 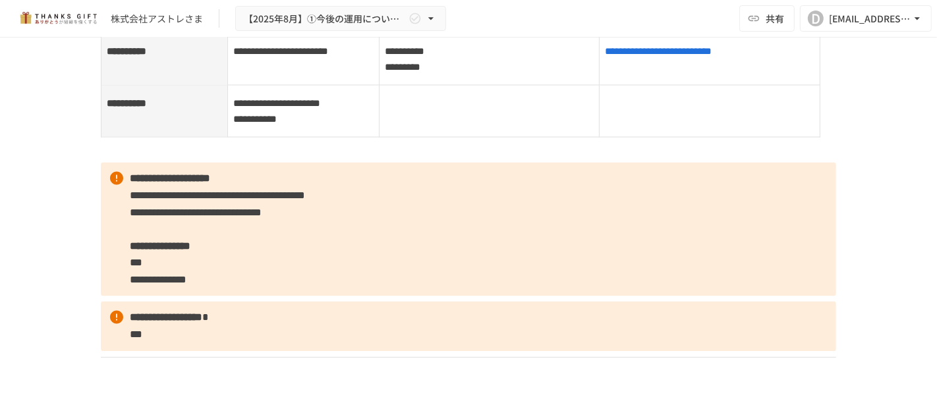 What do you see at coordinates (341, 18) in the screenshot?
I see `button: 【2025年8月】①今後の運用についてのご案内/THANKS GIFTキックオフMTG` at bounding box center [341, 18].